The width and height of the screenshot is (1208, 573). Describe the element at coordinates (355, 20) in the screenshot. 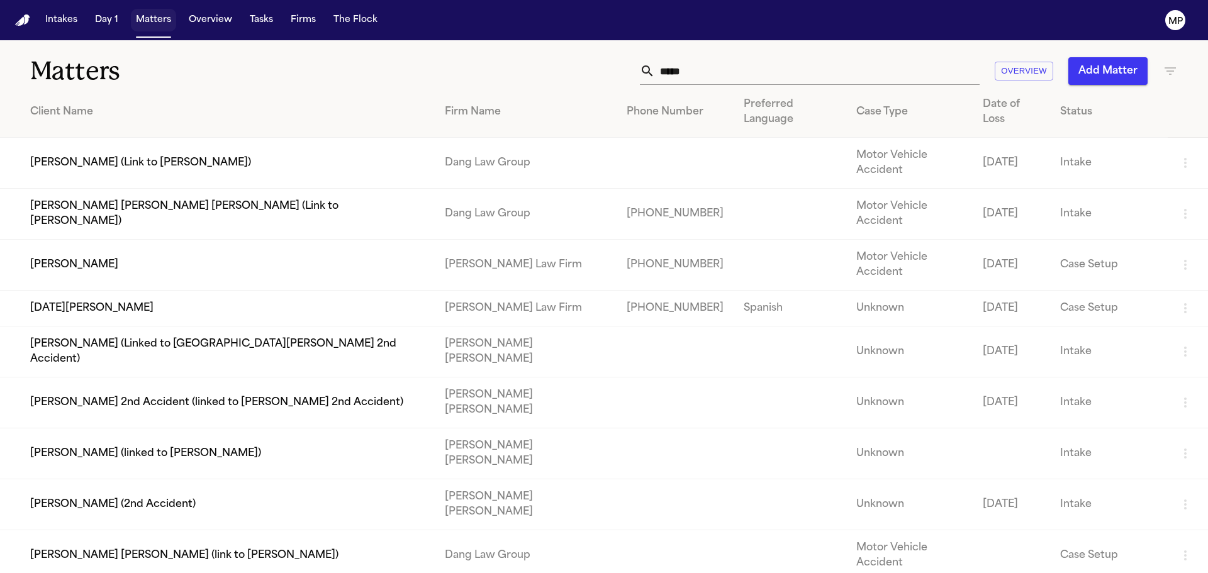

I see `button: The Flock` at that location.